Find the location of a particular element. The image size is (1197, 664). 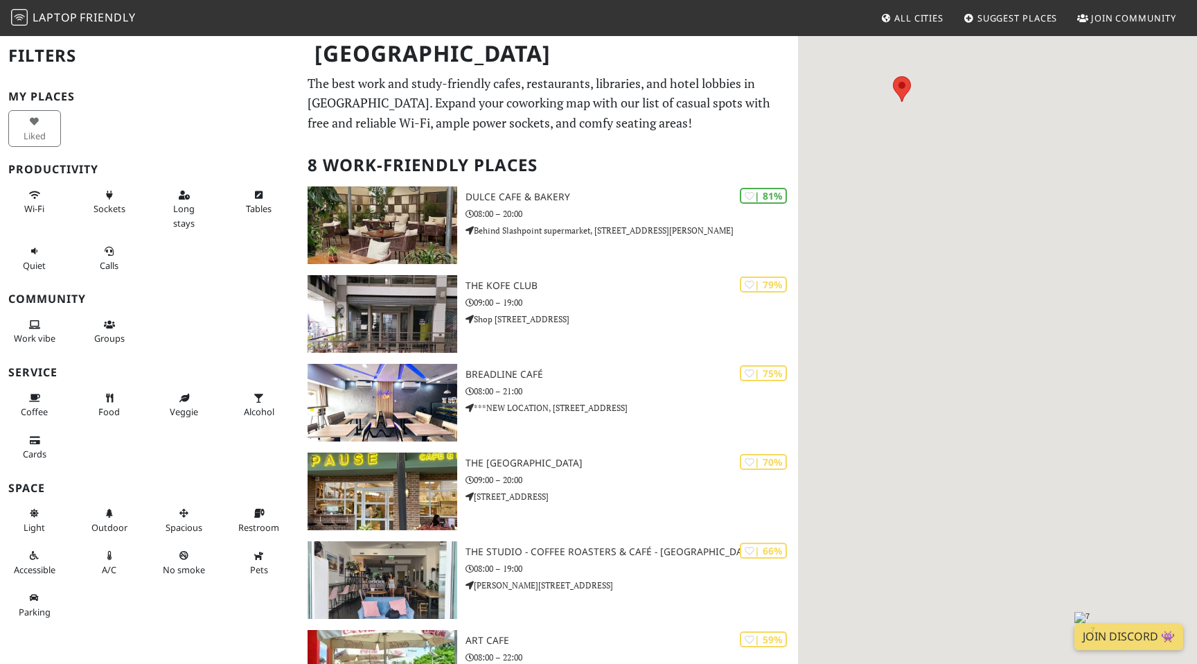

button: Tables is located at coordinates (259, 202).